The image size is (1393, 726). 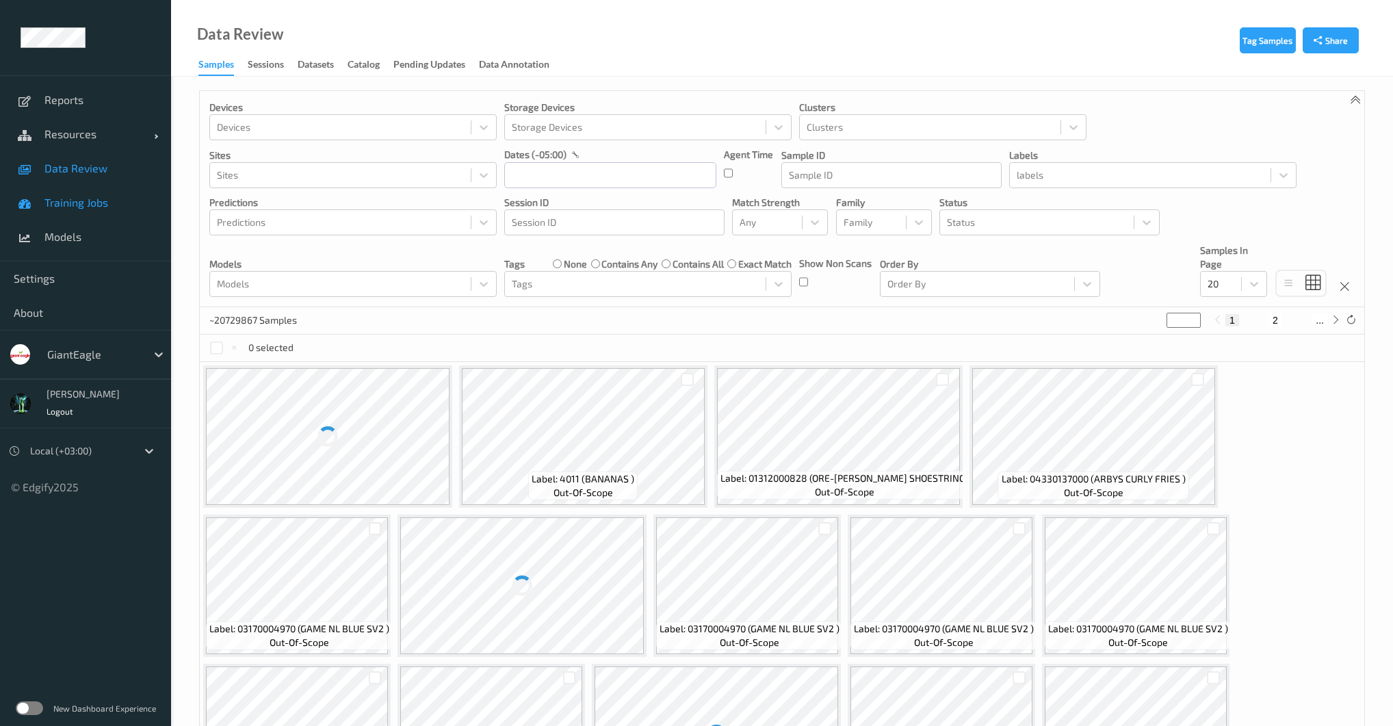 I want to click on p: Agent Time, so click(x=748, y=155).